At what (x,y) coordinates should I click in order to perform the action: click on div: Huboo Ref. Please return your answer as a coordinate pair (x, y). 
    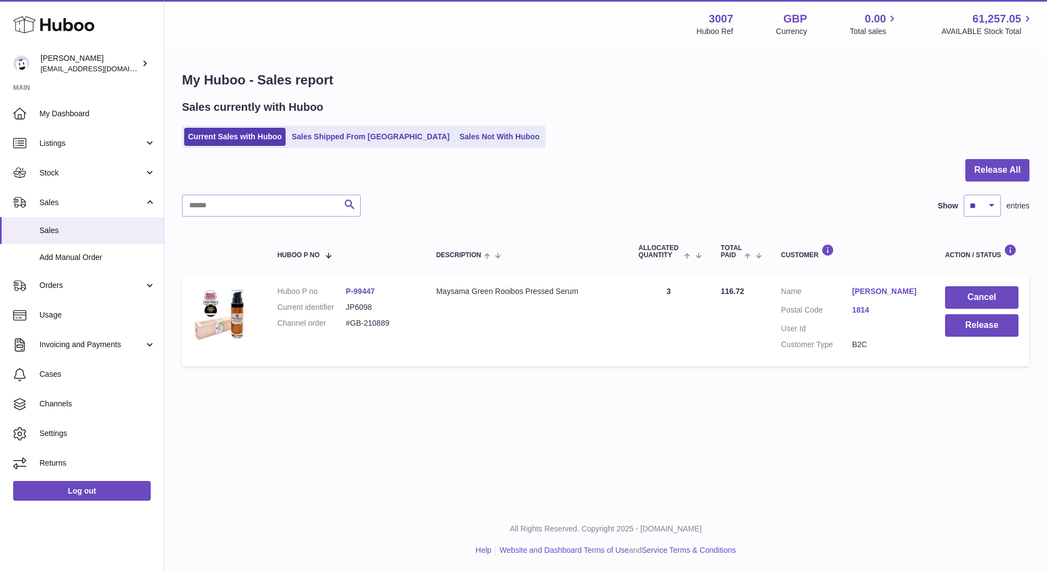
    Looking at the image, I should click on (715, 31).